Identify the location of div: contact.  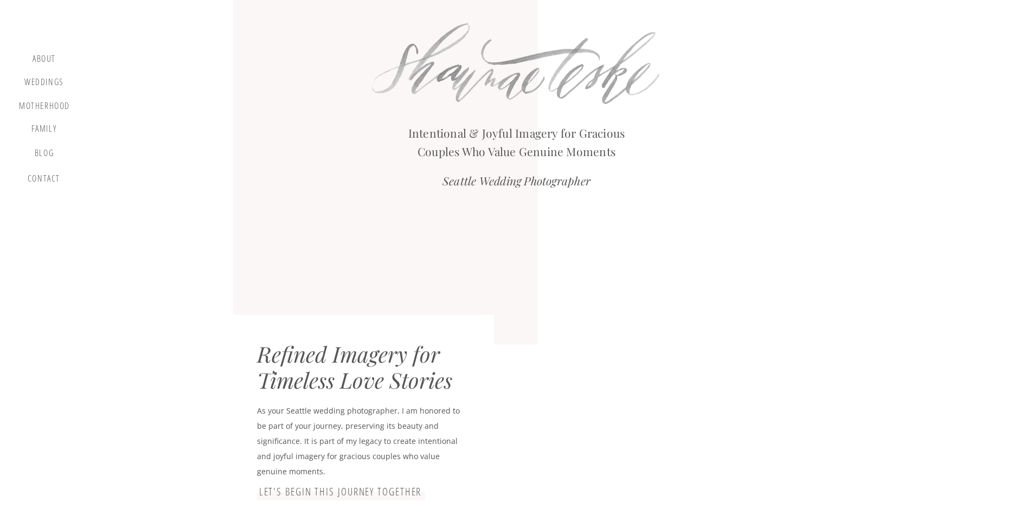
(44, 181).